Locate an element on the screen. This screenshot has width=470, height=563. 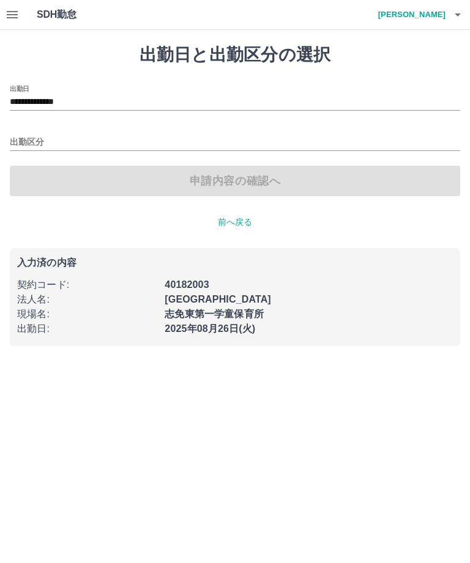
p: 法人名 : is located at coordinates (87, 300).